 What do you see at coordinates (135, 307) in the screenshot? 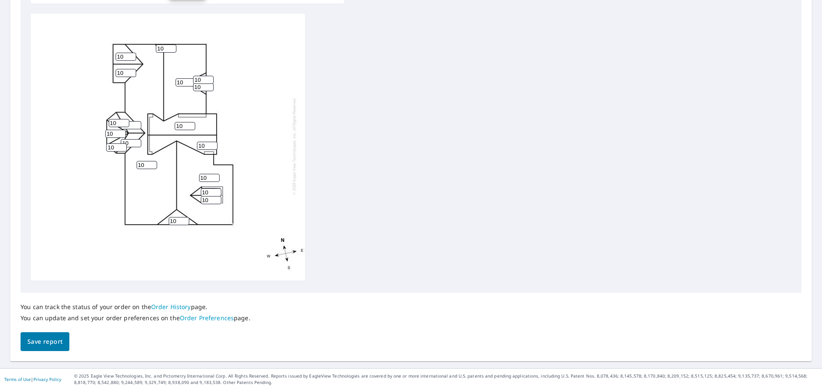
I see `p: You can track the status of your order on the page.` at bounding box center [135, 307].